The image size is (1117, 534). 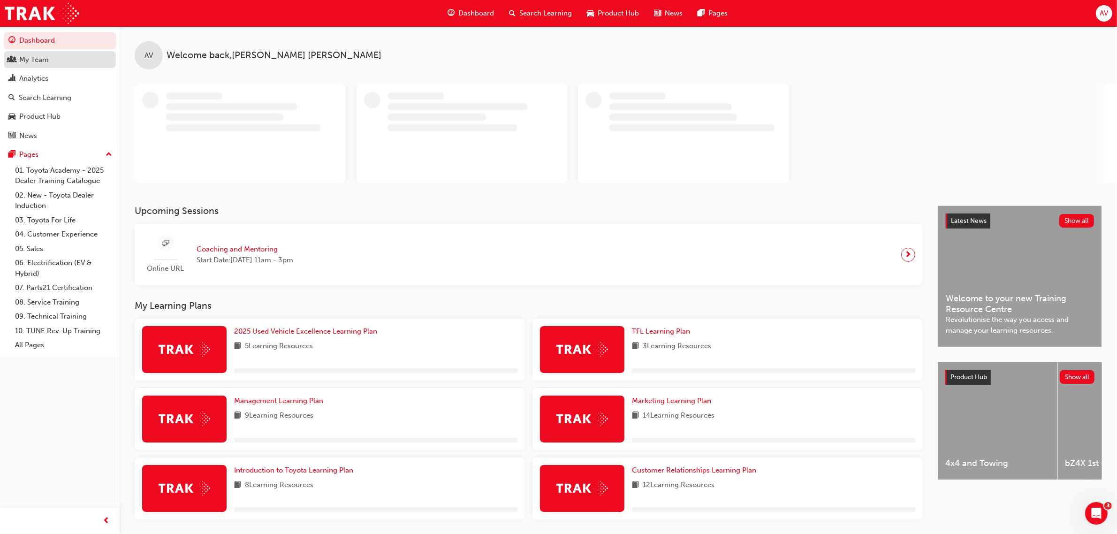 I want to click on a: Search Learning, so click(x=60, y=98).